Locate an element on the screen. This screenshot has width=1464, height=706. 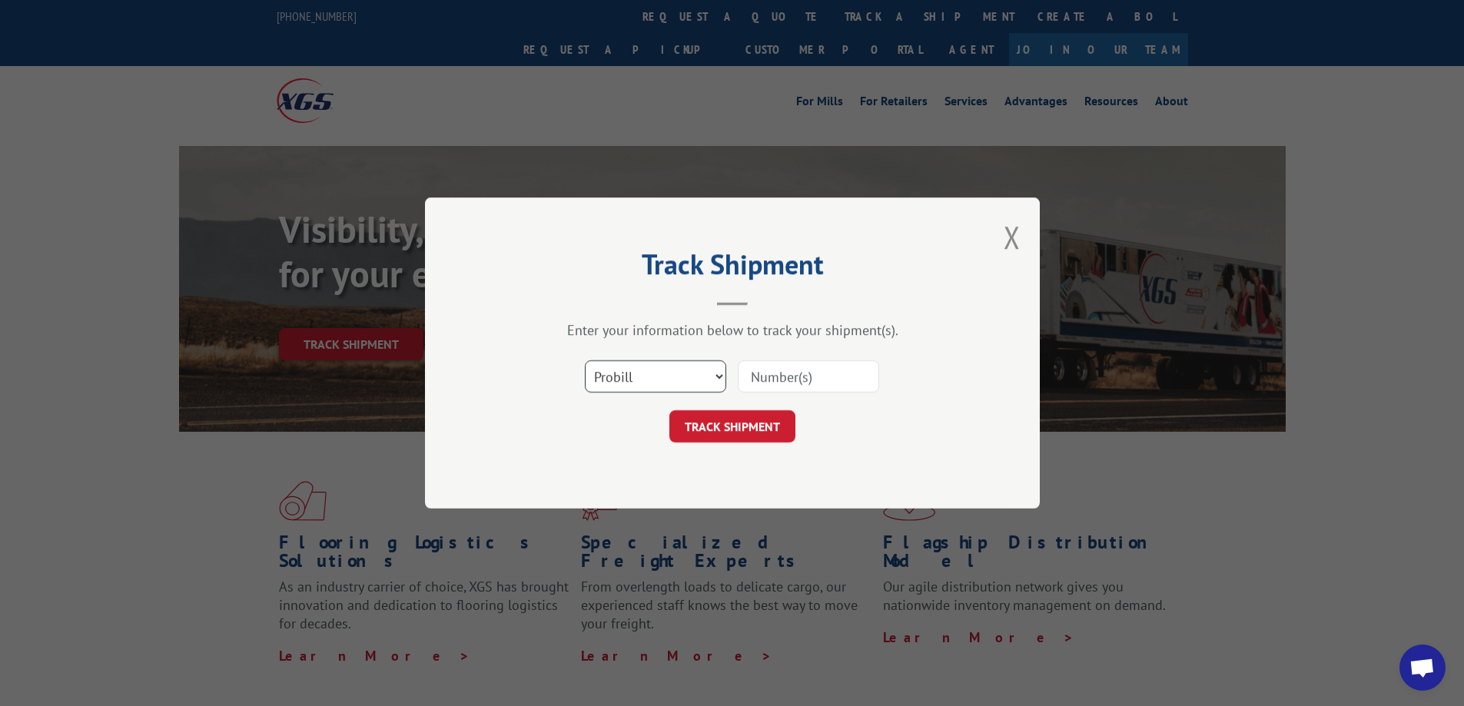
div: Open chat is located at coordinates (1423, 668).